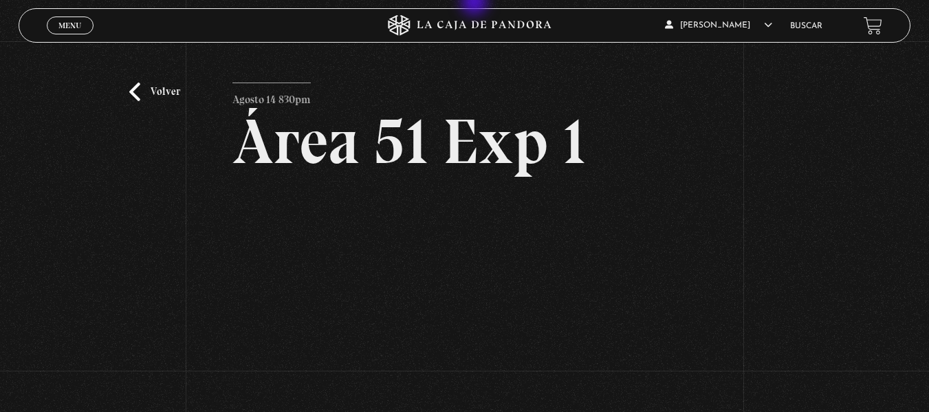 This screenshot has height=412, width=929. What do you see at coordinates (155, 91) in the screenshot?
I see `a: Volver` at bounding box center [155, 91].